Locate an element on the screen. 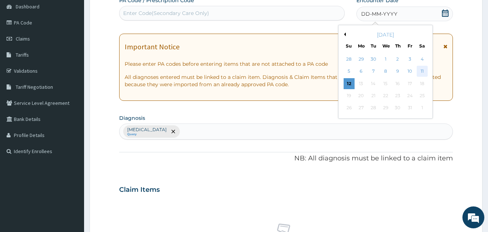 Image resolution: width=488 pixels, height=232 pixels. div: Not available Monday, October 13th, 2025 is located at coordinates (361, 84).